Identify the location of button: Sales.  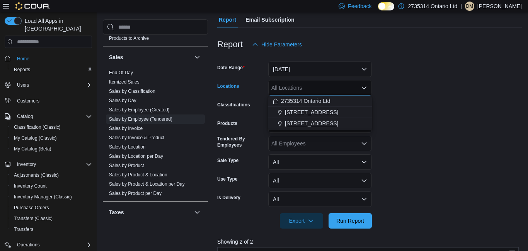
(197, 57).